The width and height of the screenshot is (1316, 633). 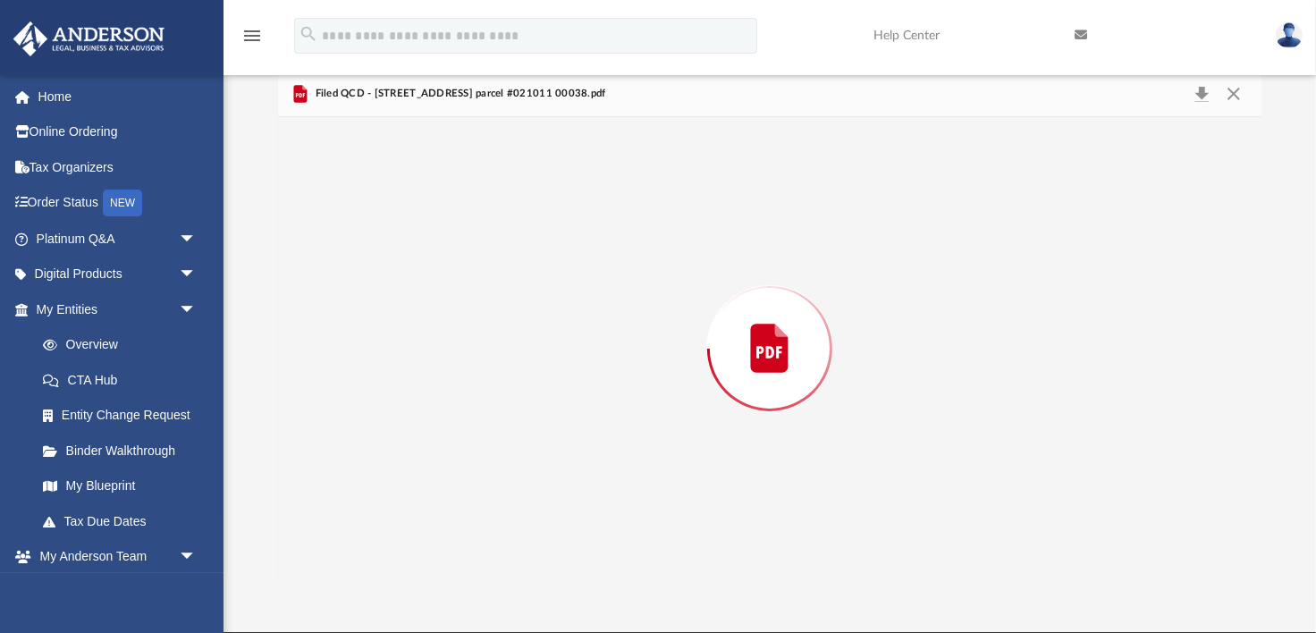 I want to click on a: menu, so click(x=252, y=40).